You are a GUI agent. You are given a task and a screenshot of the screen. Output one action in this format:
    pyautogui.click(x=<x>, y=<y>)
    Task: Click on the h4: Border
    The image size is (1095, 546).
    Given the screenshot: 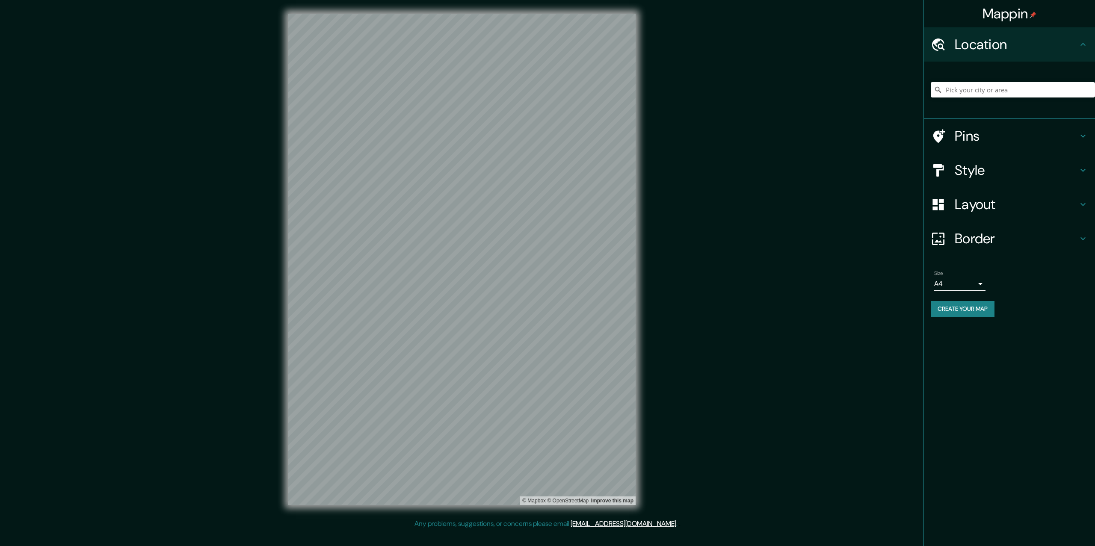 What is the action you would take?
    pyautogui.click(x=1016, y=239)
    